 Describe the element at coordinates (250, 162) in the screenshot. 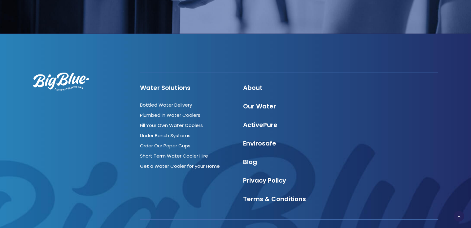

I see `a: Blog` at that location.